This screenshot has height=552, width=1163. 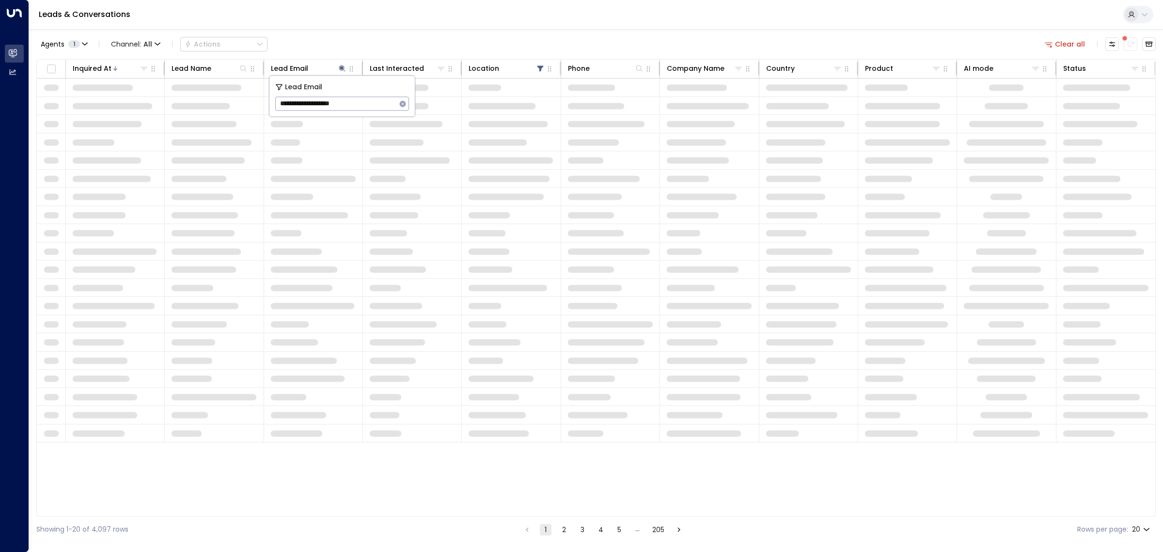 What do you see at coordinates (63, 44) in the screenshot?
I see `button: Agents1` at bounding box center [63, 44].